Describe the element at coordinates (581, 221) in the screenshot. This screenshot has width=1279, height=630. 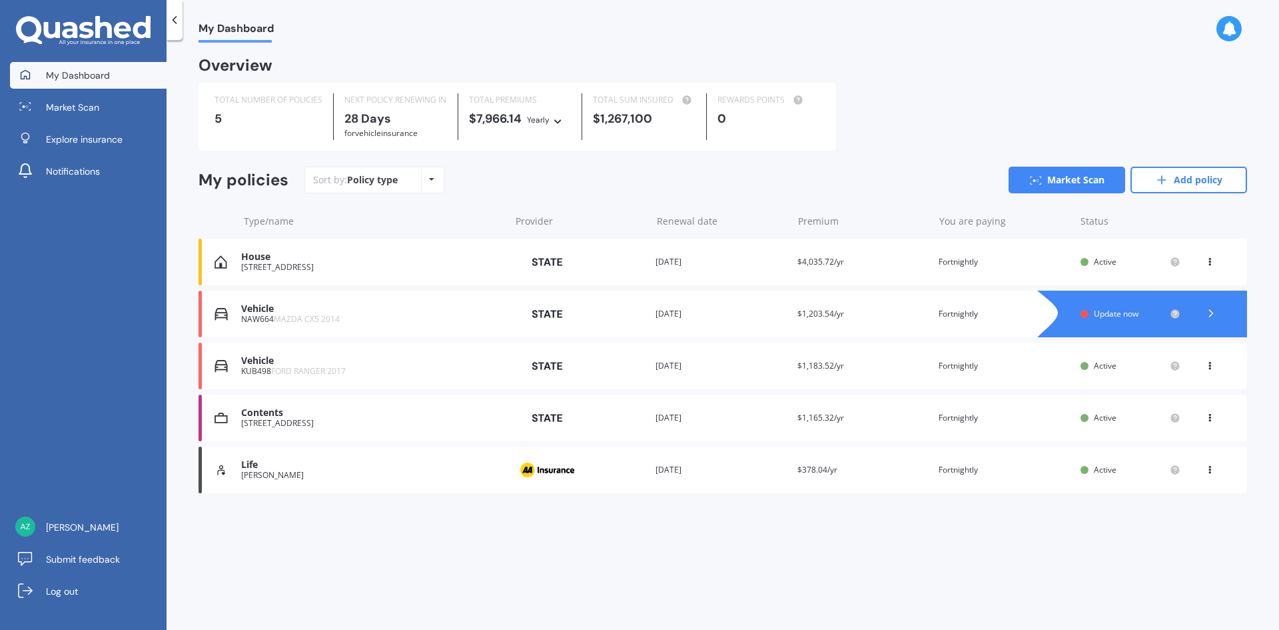
I see `div: Provider` at that location.